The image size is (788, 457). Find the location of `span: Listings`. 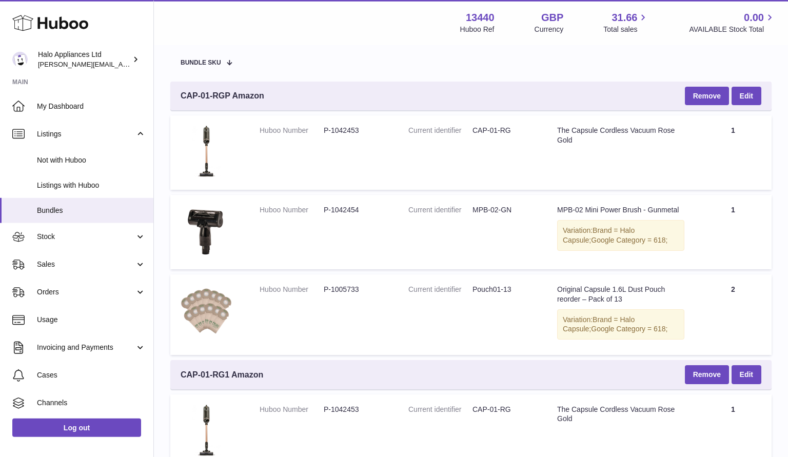

span: Listings is located at coordinates (86, 134).